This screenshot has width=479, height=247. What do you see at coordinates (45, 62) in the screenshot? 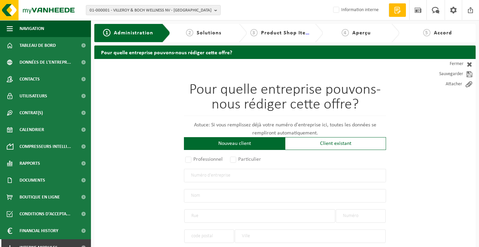
I see `span: Données de l'entrepr...` at bounding box center [45, 62].